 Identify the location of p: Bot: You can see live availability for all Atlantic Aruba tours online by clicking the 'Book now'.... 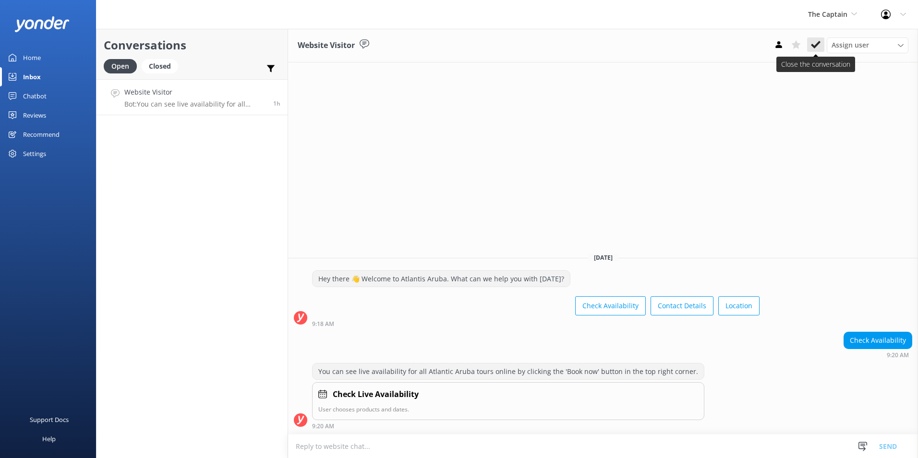
(195, 104).